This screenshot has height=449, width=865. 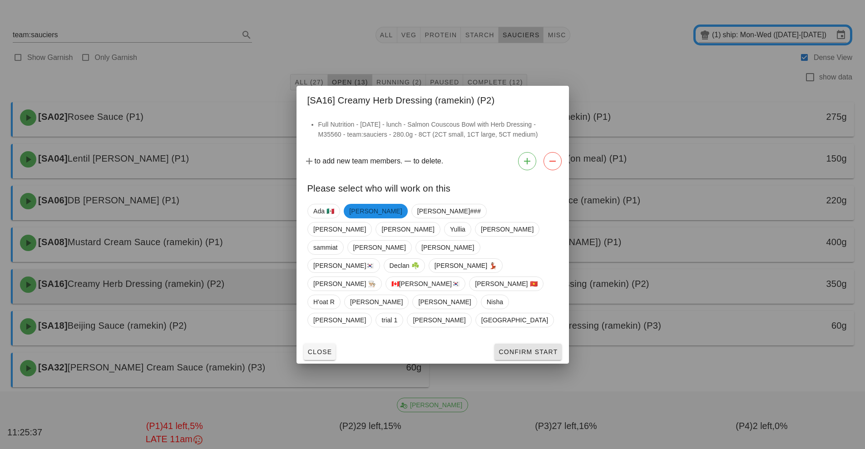 I want to click on span: sammiat, so click(x=325, y=247).